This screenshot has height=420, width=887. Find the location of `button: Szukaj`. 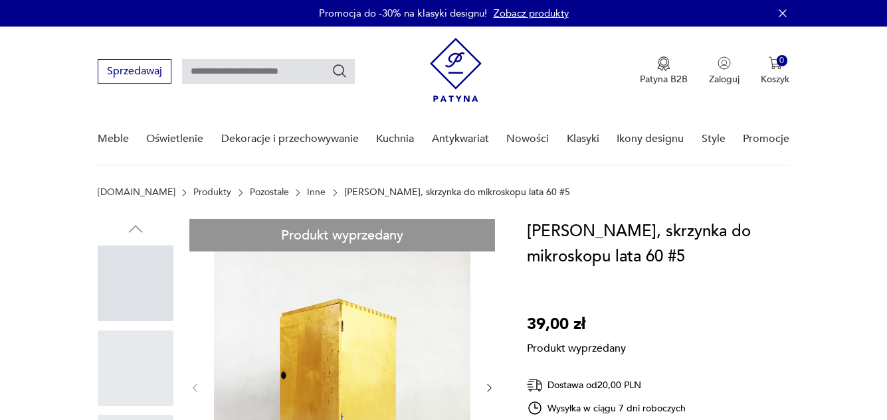

button: Szukaj is located at coordinates (339, 71).